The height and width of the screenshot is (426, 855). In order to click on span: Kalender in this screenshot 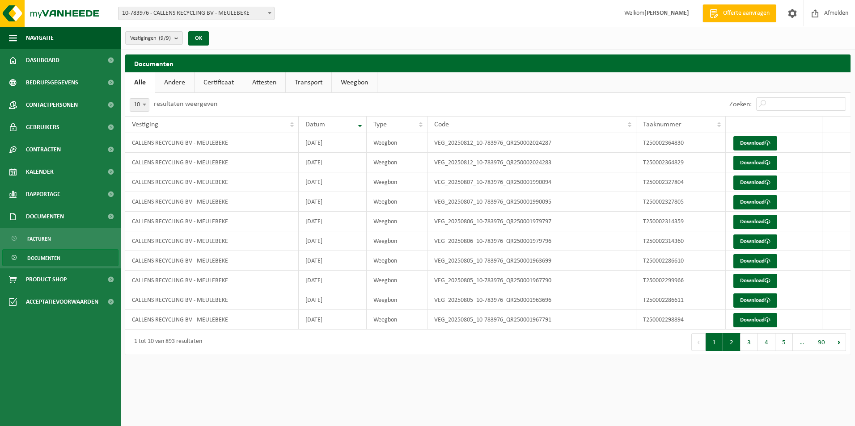, I will do `click(40, 172)`.